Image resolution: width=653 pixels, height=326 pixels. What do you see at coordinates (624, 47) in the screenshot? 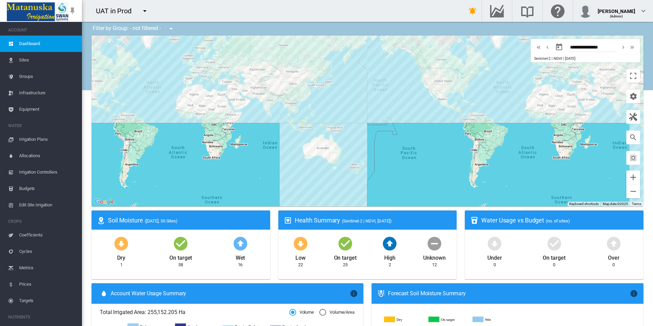
I see `md-icon: icon-chevron-right` at bounding box center [624, 47].